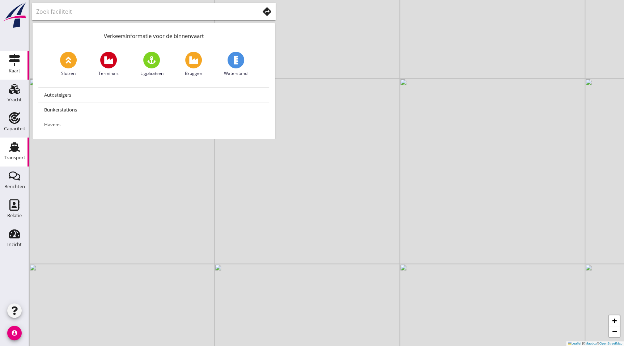 The image size is (624, 346). What do you see at coordinates (614, 320) in the screenshot?
I see `a: Zoom in` at bounding box center [614, 320].